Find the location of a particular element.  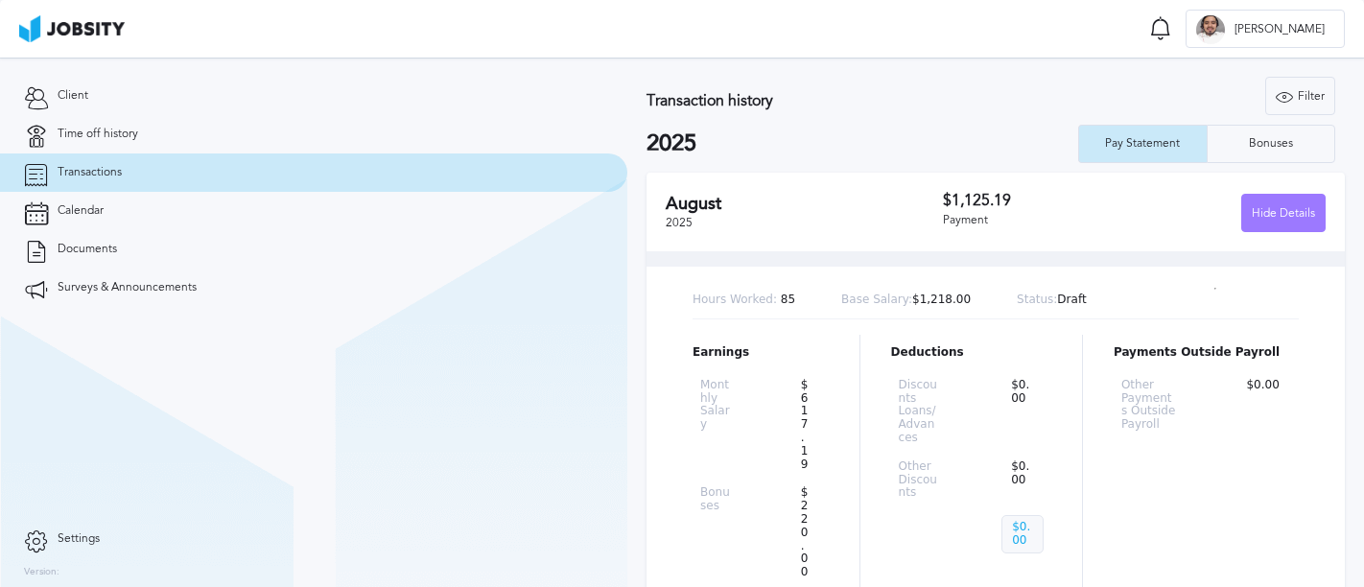

button: Pay Statement is located at coordinates (1143, 144).